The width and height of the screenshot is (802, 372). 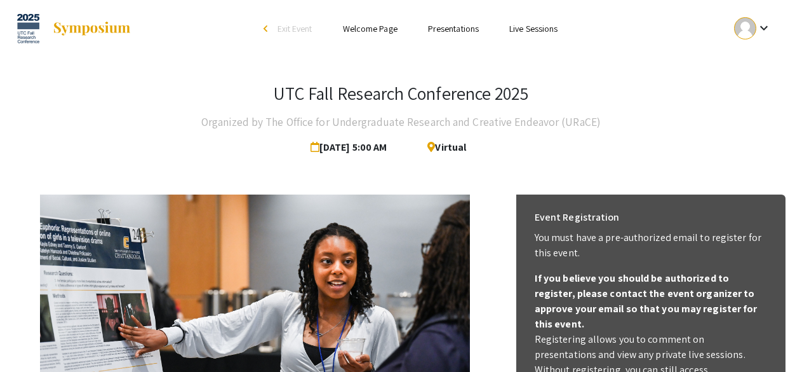 What do you see at coordinates (651, 245) in the screenshot?
I see `p: You must have a pre-authorized email to register for this event.` at bounding box center [651, 245].